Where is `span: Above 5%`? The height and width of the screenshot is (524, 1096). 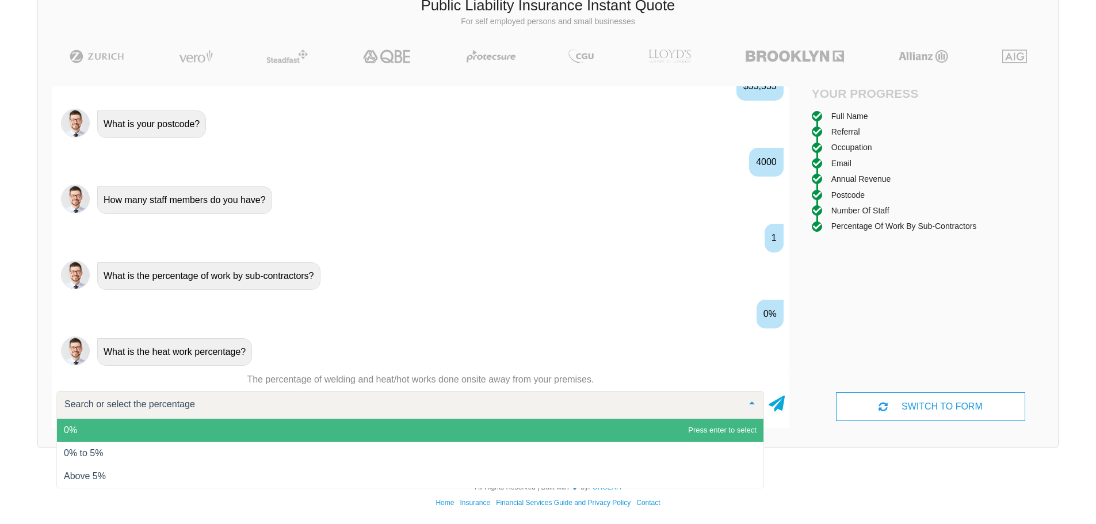
span: Above 5% is located at coordinates (85, 476).